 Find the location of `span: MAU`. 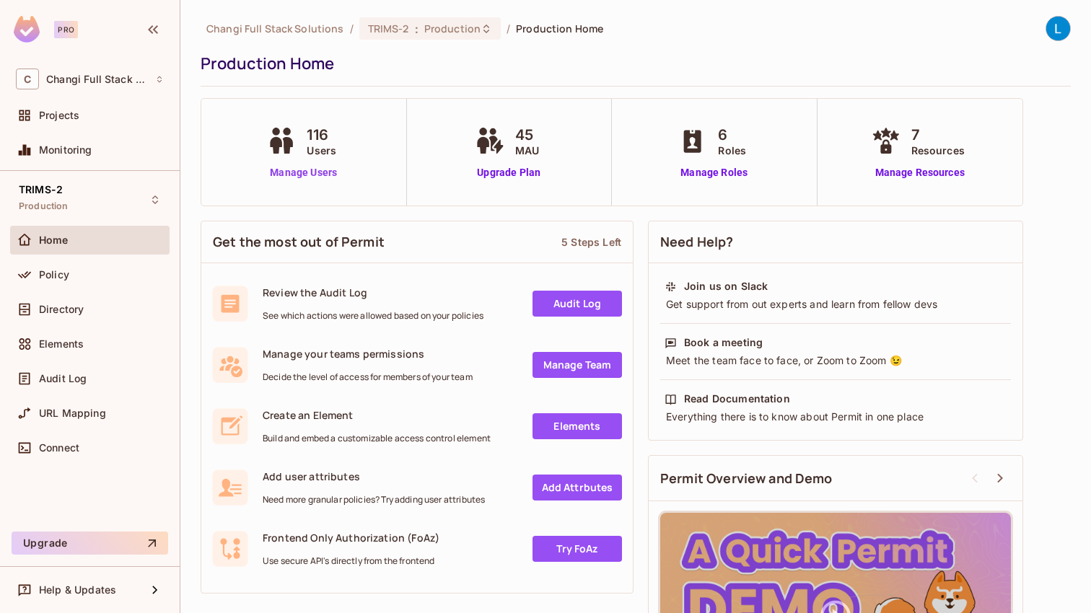

span: MAU is located at coordinates (527, 150).